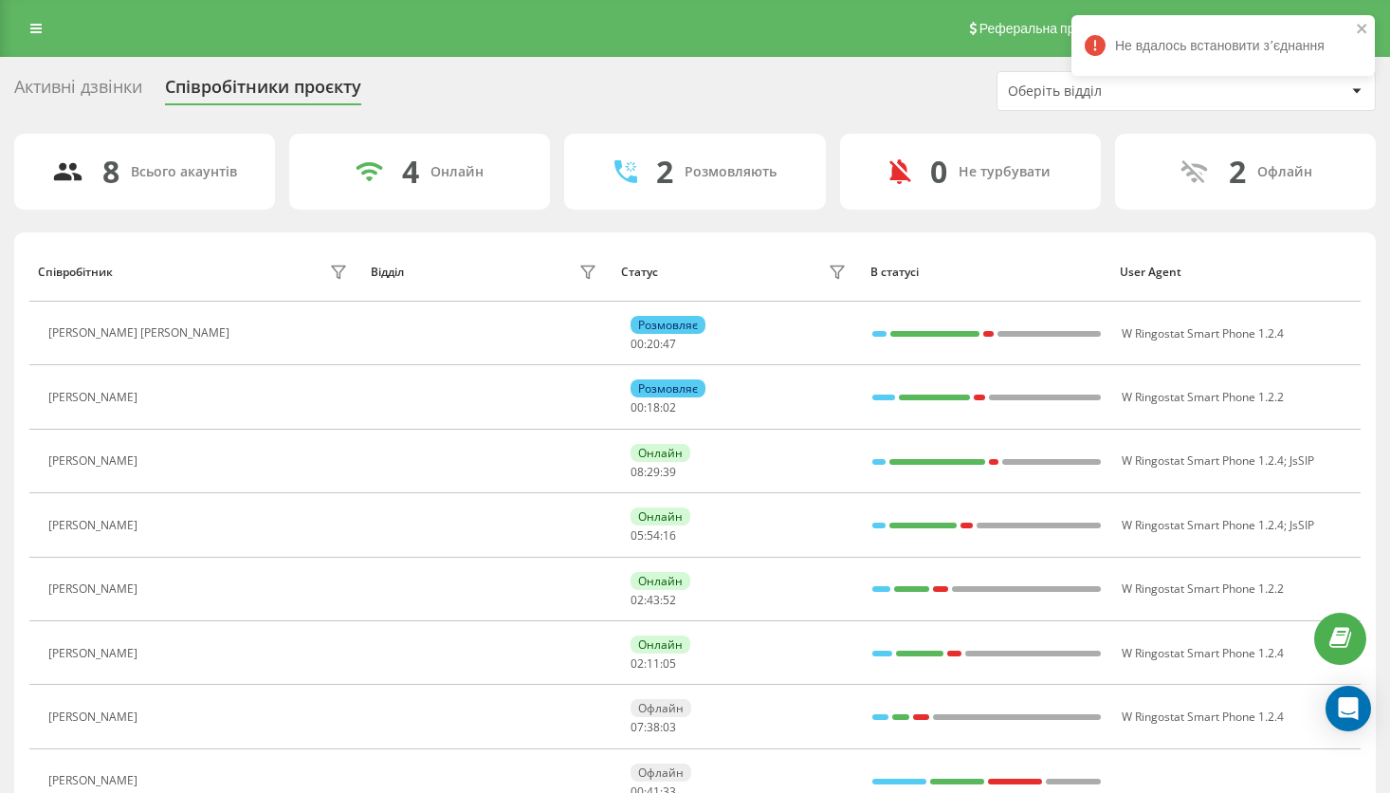 The width and height of the screenshot is (1390, 793). I want to click on div: 0, so click(939, 172).